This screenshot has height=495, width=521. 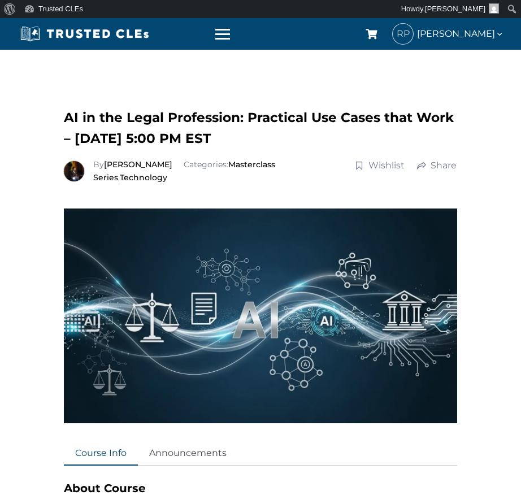 What do you see at coordinates (437, 166) in the screenshot?
I see `a: Share` at bounding box center [437, 166].